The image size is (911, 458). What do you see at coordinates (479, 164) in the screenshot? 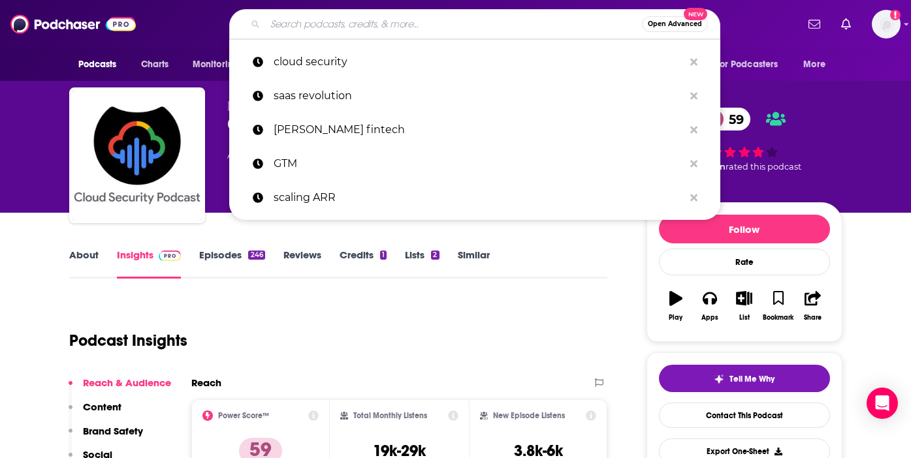
I see `p: GTM` at bounding box center [479, 164].